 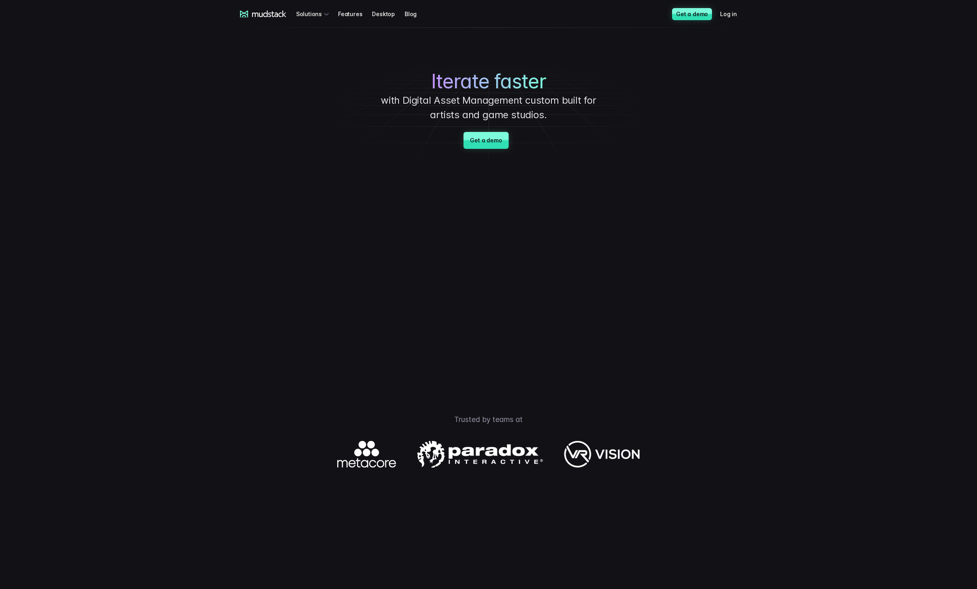 I want to click on div: Solutions, so click(x=314, y=14).